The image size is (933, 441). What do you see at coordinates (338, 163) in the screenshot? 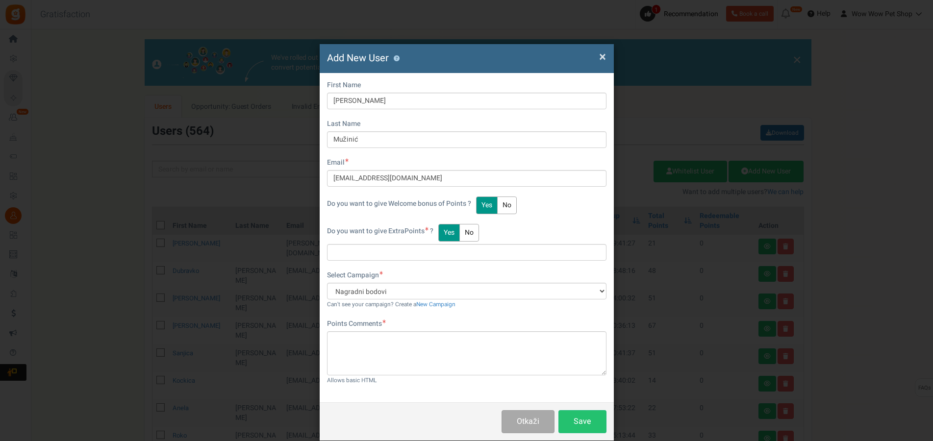
I see `label: Email` at bounding box center [338, 163].